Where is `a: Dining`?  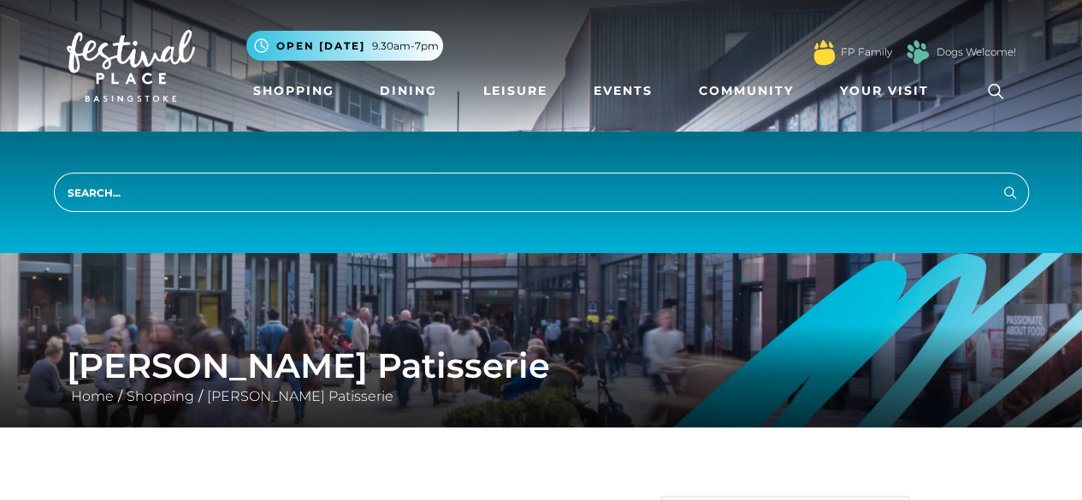 a: Dining is located at coordinates (408, 91).